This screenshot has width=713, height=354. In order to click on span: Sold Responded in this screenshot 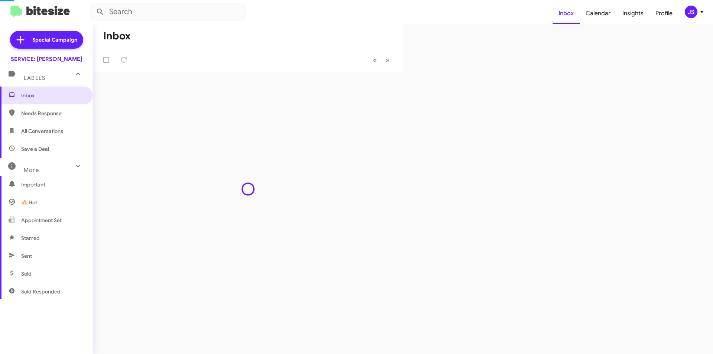, I will do `click(41, 292)`.